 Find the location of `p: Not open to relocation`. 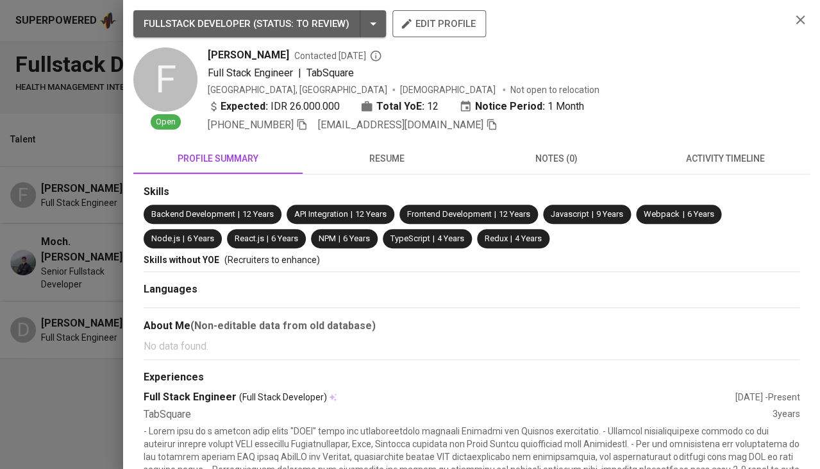

p: Not open to relocation is located at coordinates (555, 90).